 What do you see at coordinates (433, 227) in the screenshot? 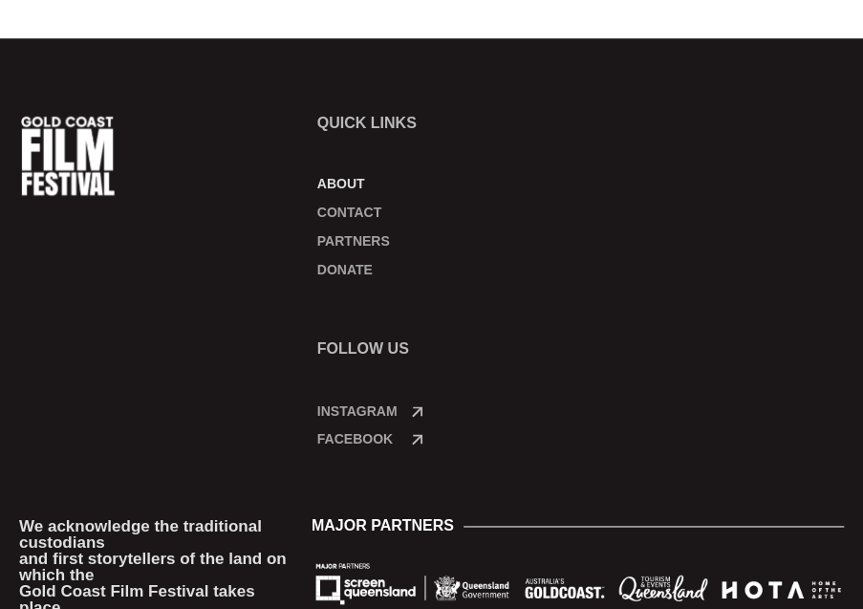
I see `nav: Menu` at bounding box center [433, 227].